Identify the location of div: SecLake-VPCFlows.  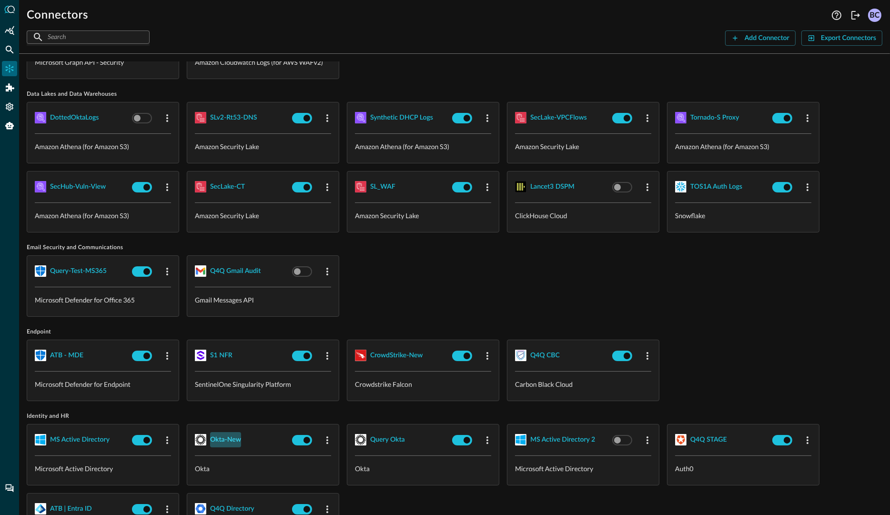
(559, 118).